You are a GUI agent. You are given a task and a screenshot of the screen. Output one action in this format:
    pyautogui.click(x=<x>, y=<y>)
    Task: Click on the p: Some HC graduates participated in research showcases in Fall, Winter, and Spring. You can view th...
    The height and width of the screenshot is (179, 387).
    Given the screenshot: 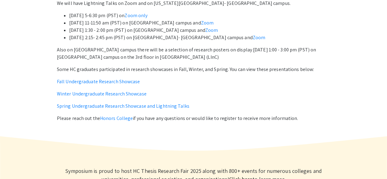 What is the action you would take?
    pyautogui.click(x=193, y=69)
    